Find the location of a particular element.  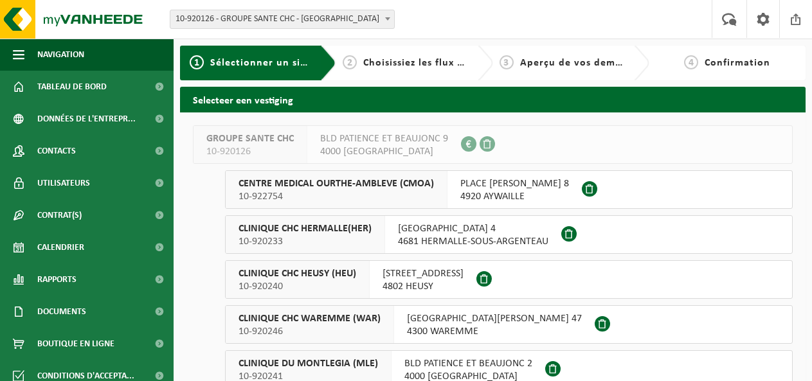

span: 10-920126 is located at coordinates (250, 152).